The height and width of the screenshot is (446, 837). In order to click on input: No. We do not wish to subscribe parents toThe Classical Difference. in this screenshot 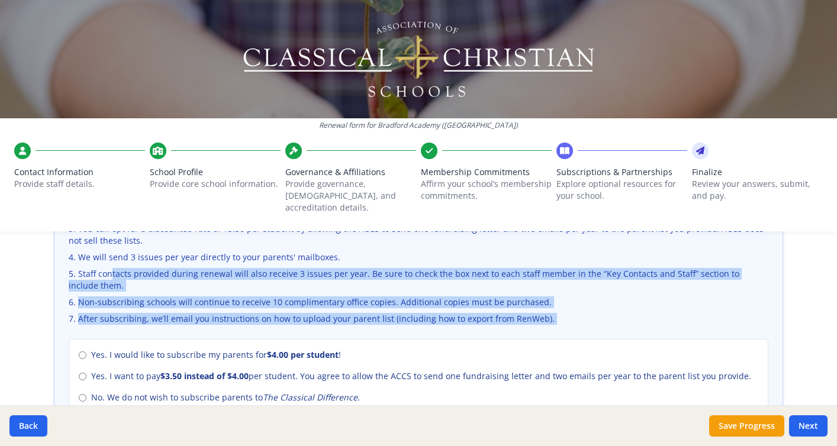, I will do `click(82, 398)`.